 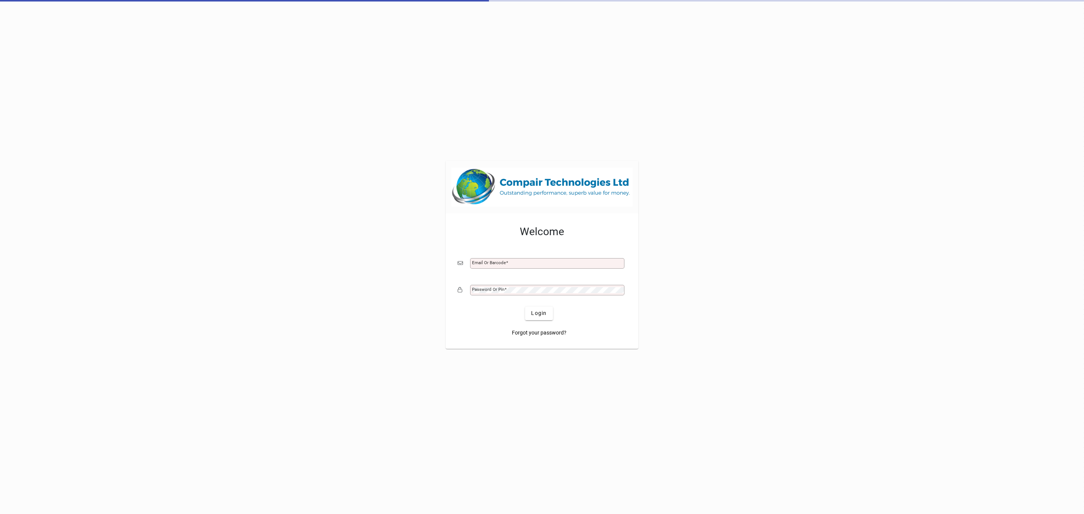 I want to click on button: Login, so click(x=539, y=314).